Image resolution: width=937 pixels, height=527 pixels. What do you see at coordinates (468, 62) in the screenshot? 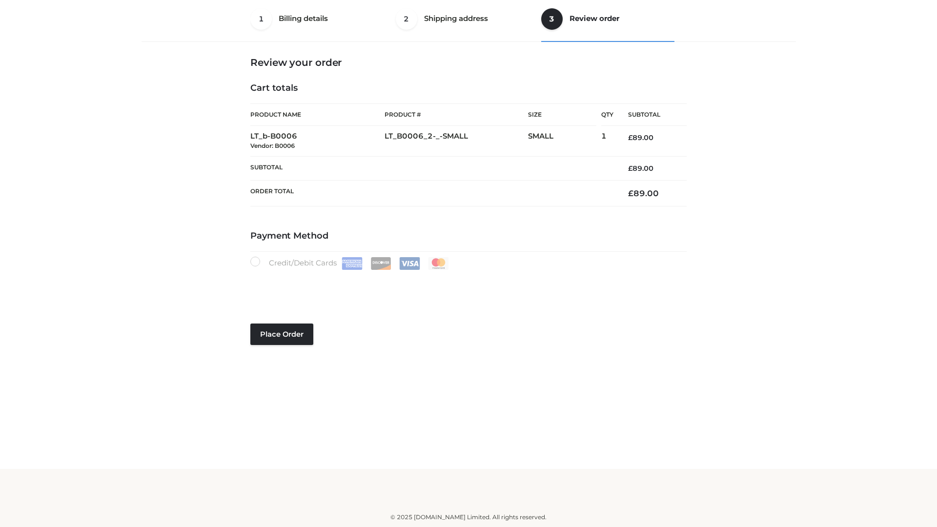
I see `h3: Review your order` at bounding box center [468, 62].